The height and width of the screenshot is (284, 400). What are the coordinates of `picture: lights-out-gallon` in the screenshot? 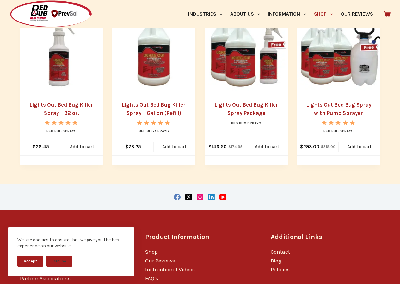 It's located at (154, 52).